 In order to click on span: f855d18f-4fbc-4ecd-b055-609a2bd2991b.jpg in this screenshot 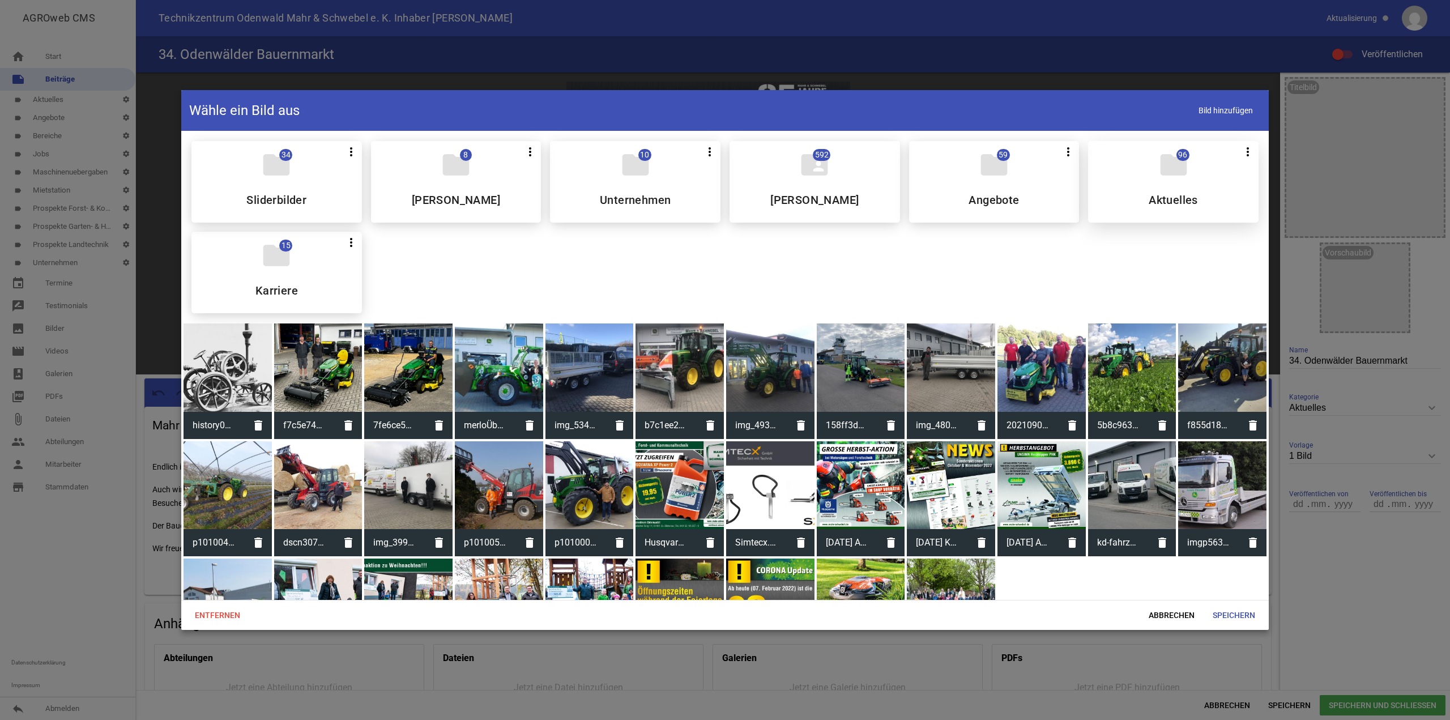, I will do `click(1209, 425)`.